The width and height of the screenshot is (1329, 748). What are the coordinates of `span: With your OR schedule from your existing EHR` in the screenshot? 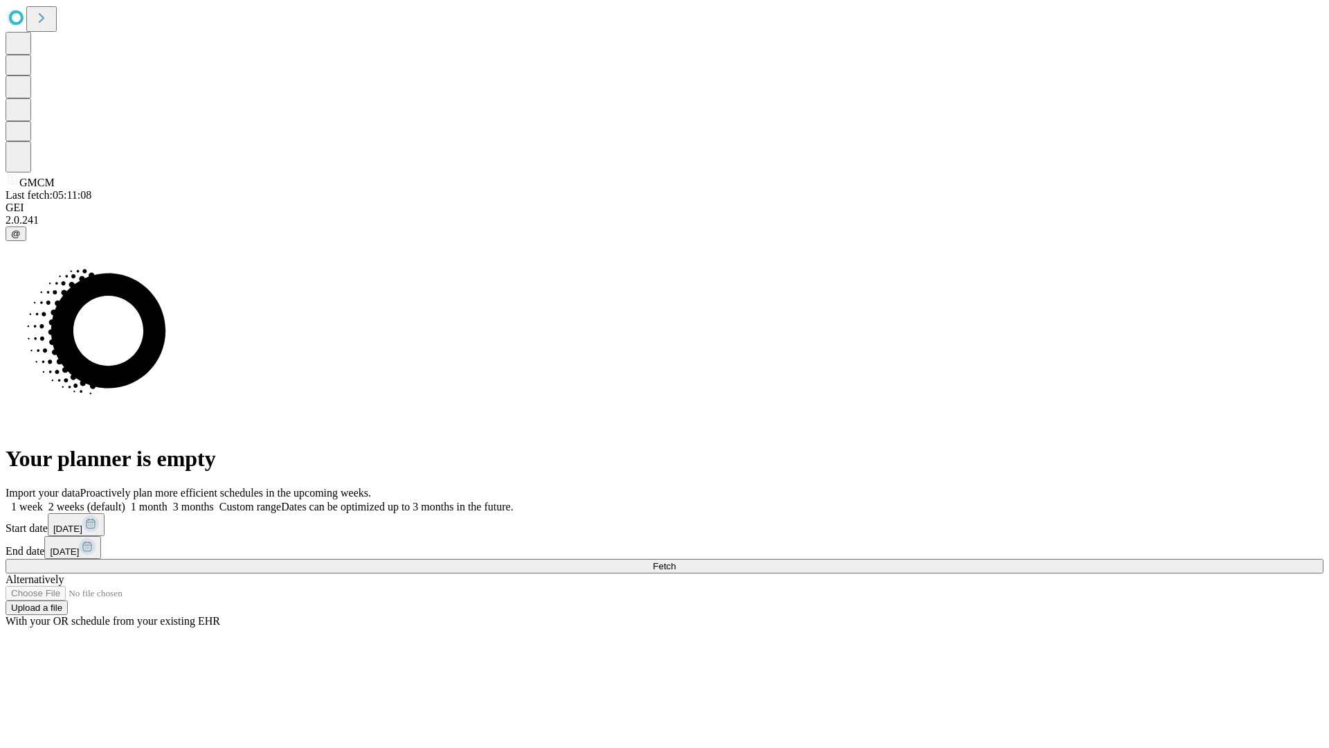 It's located at (113, 620).